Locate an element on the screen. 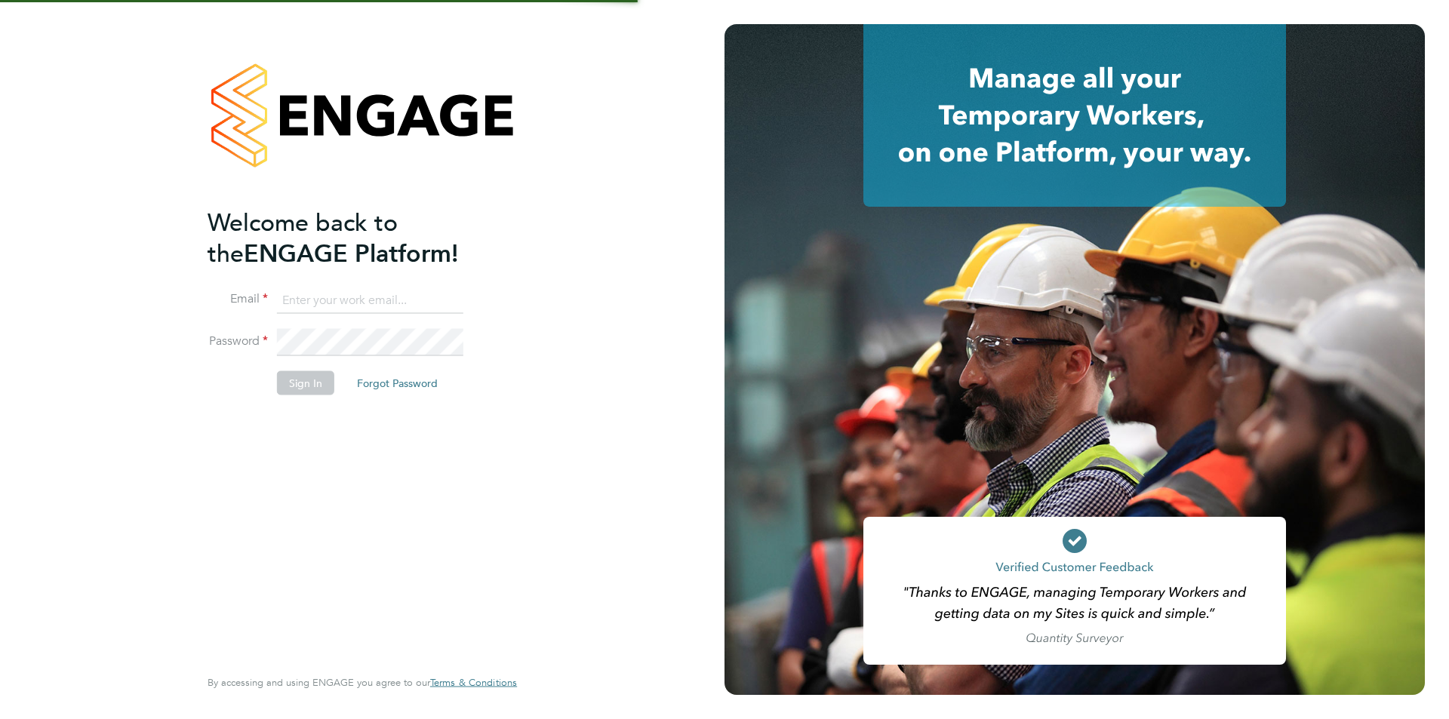  span: By accessing and using ENGAGE you agree to our is located at coordinates (362, 682).